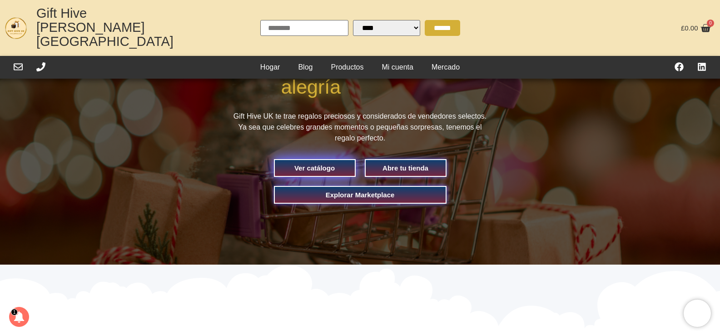 This screenshot has height=336, width=720. Describe the element at coordinates (41, 67) in the screenshot. I see `a: Llámanos` at that location.